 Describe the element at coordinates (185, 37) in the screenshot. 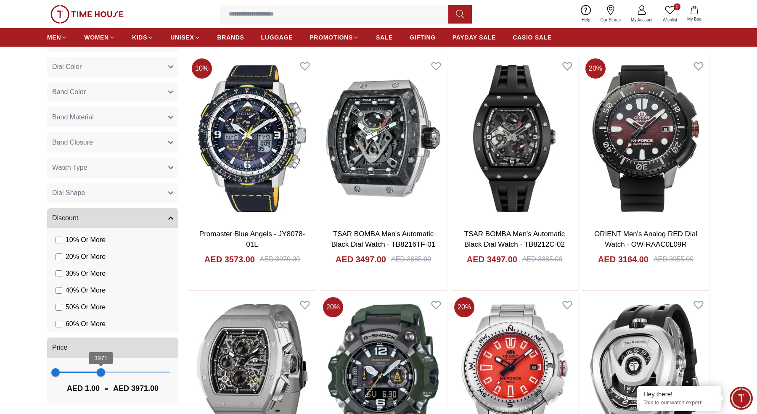

I see `a: UNISEX` at that location.